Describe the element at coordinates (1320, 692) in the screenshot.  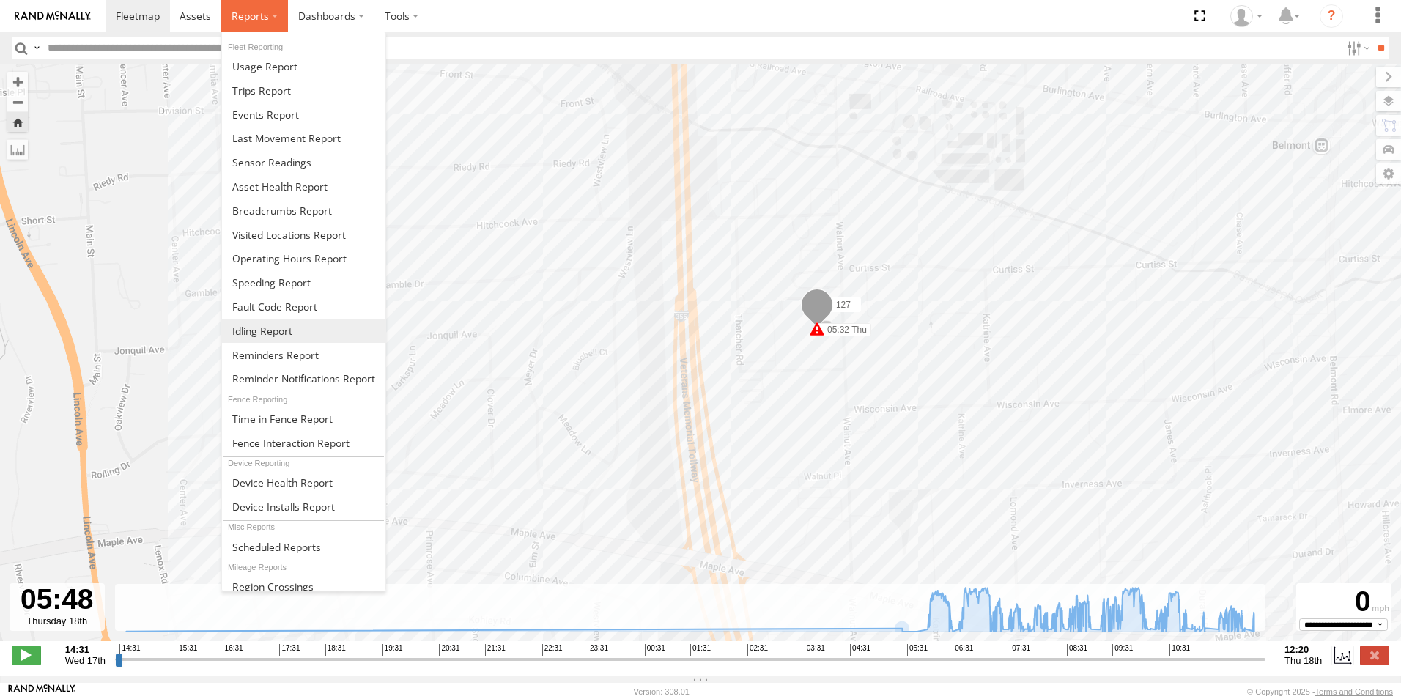
I see `div: © Copyright 2025 -` at that location.